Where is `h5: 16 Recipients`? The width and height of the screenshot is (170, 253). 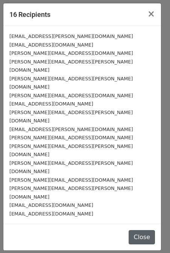
h5: 16 Recipients is located at coordinates (30, 14).